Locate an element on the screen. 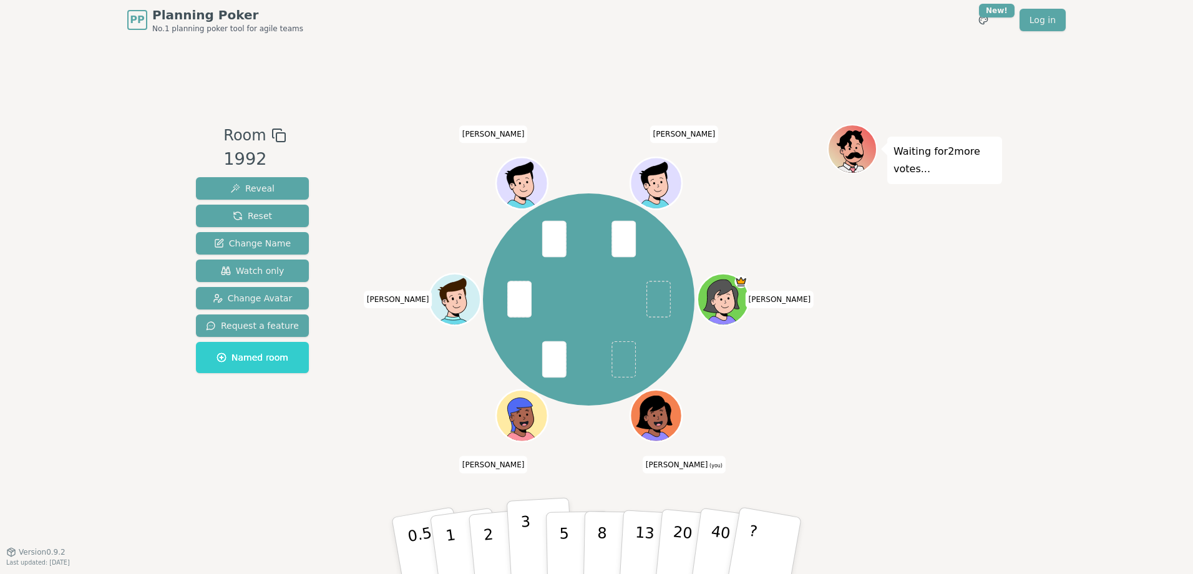 The image size is (1193, 574). span: Watch only is located at coordinates (253, 271).